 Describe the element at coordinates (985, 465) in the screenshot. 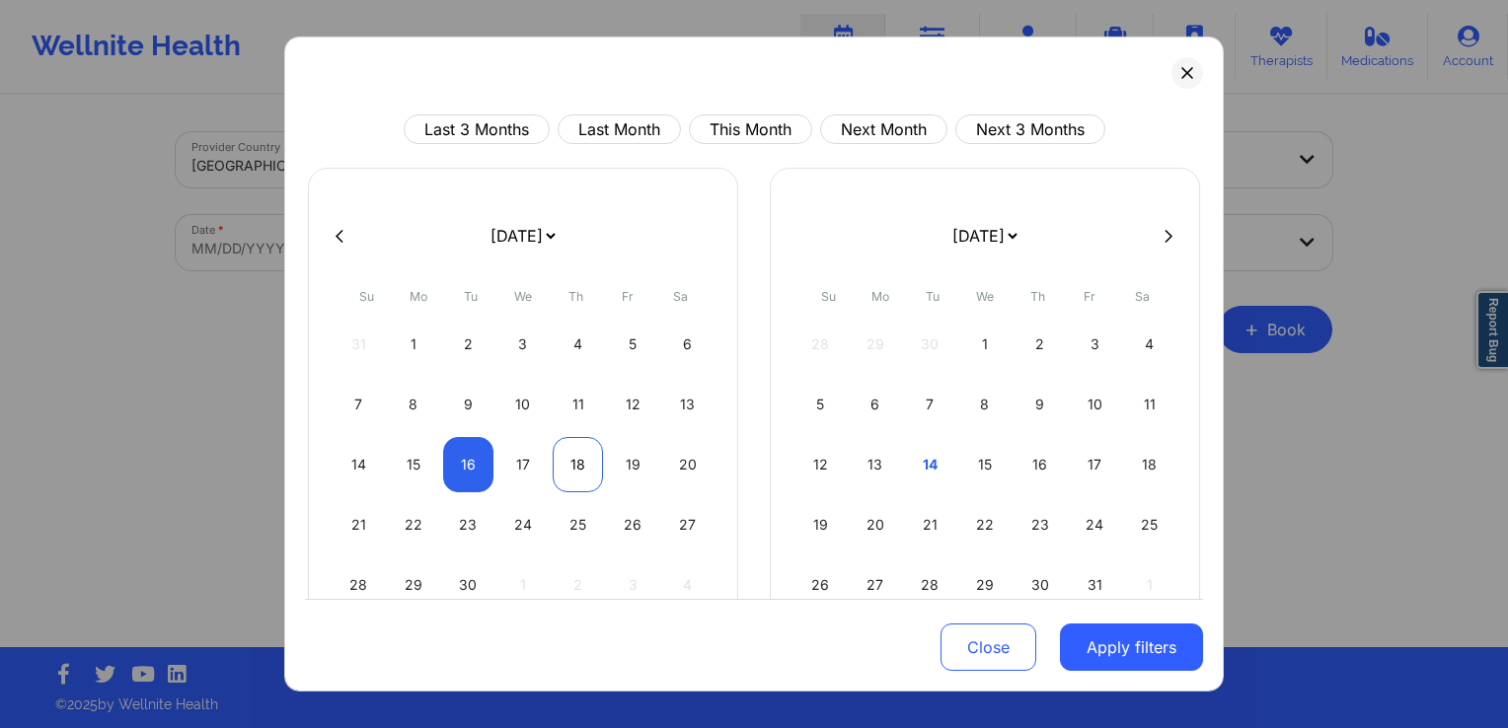

I see `div: Wed Oct 15 2025` at that location.